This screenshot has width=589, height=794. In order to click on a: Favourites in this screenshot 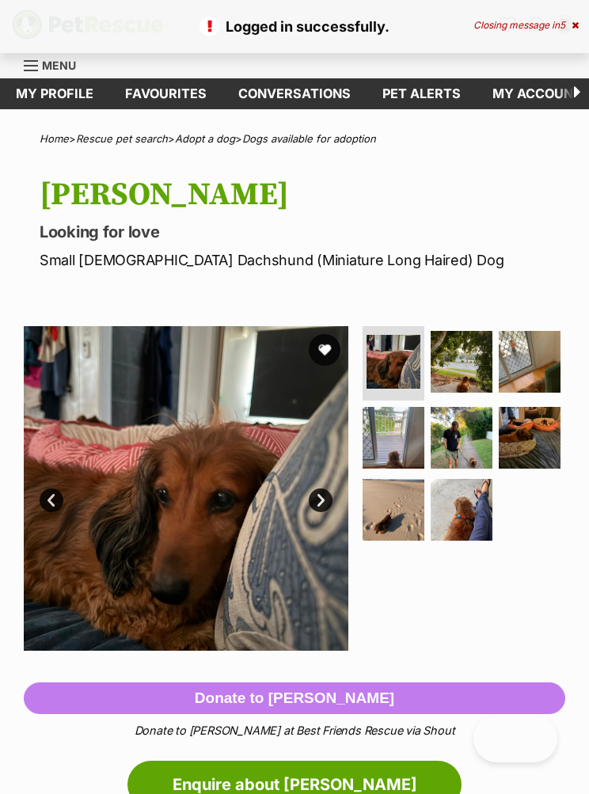, I will do `click(166, 93)`.